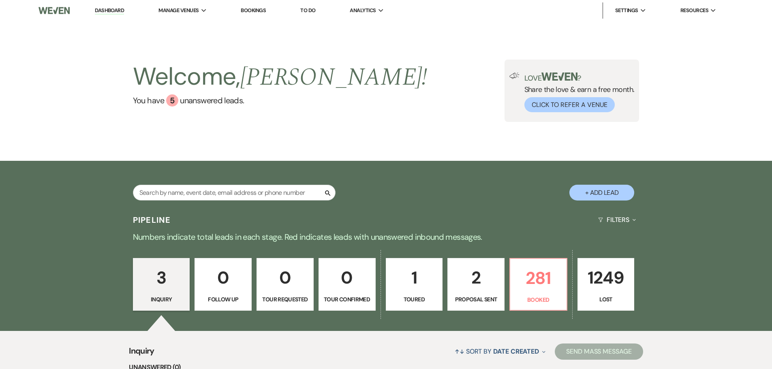  What do you see at coordinates (476, 300) in the screenshot?
I see `p: Proposal Sent` at bounding box center [476, 300].